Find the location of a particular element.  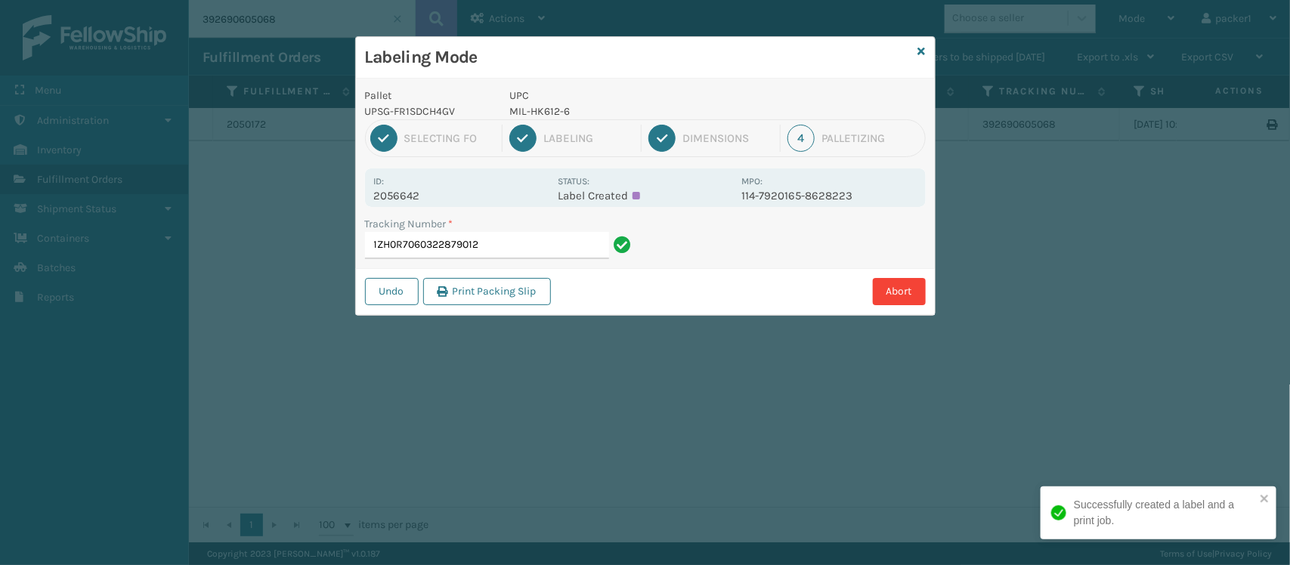

p: 114-7920165-8628223 is located at coordinates (828, 196).